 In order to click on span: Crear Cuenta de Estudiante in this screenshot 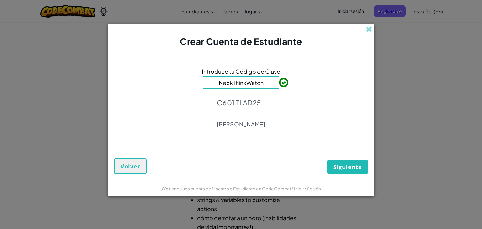, I will do `click(241, 41)`.